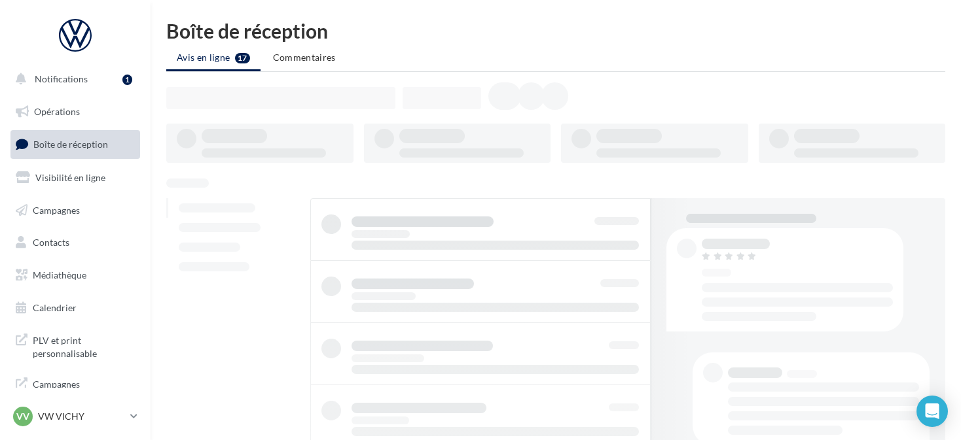 The height and width of the screenshot is (440, 961). What do you see at coordinates (75, 275) in the screenshot?
I see `a: Médiathèque` at bounding box center [75, 275].